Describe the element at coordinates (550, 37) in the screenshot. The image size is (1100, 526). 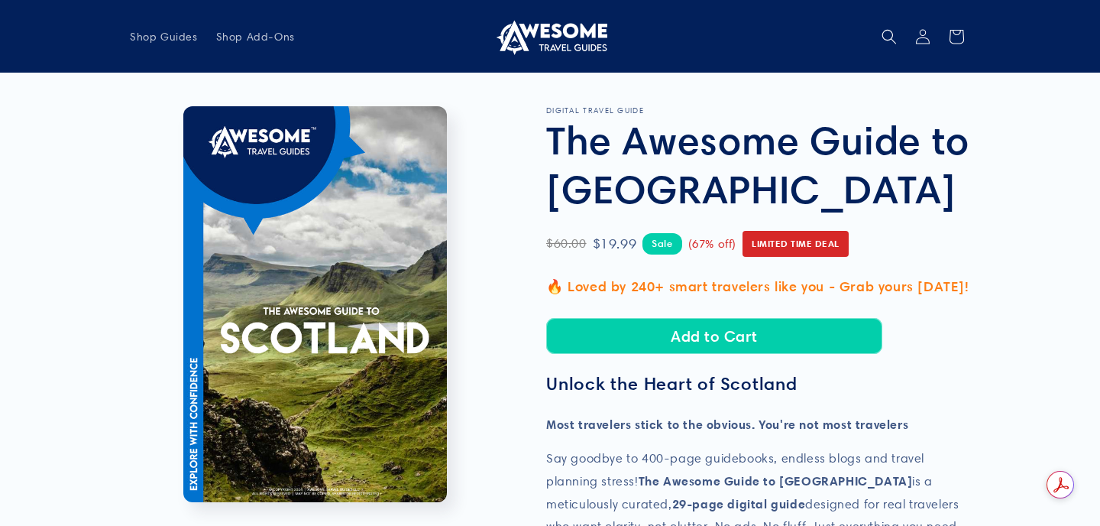
I see `img: Awesome Travel Guides` at that location.